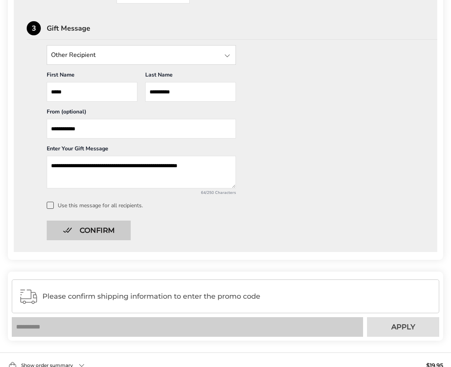  I want to click on span: Please confirm shipping information to enter the promo code, so click(237, 297).